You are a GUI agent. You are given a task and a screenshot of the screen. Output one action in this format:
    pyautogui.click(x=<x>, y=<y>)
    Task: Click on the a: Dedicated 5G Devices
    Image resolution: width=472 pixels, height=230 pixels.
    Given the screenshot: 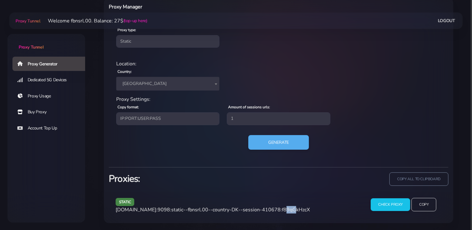 What is the action you would take?
    pyautogui.click(x=51, y=80)
    